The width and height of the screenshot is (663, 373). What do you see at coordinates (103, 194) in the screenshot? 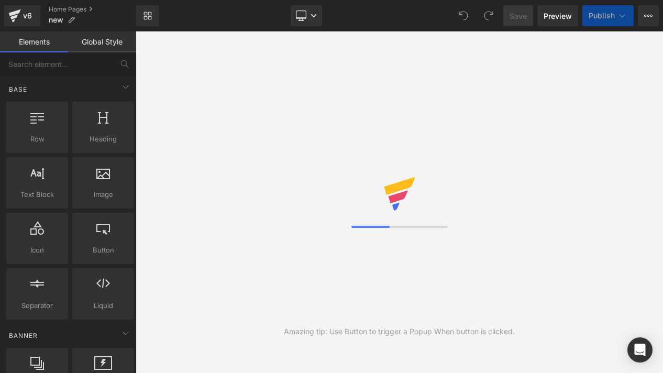
I see `span: Image` at bounding box center [103, 194].